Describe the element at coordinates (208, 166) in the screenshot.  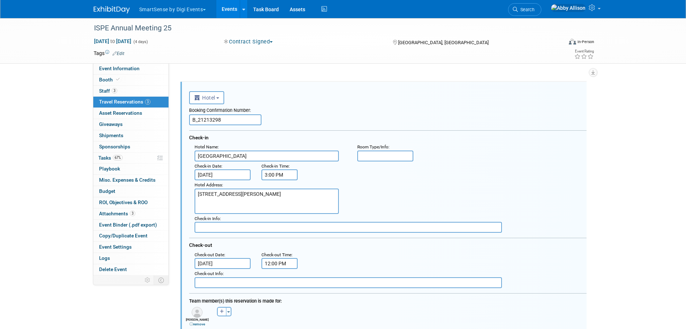
I see `span: Check-in Date` at that location.